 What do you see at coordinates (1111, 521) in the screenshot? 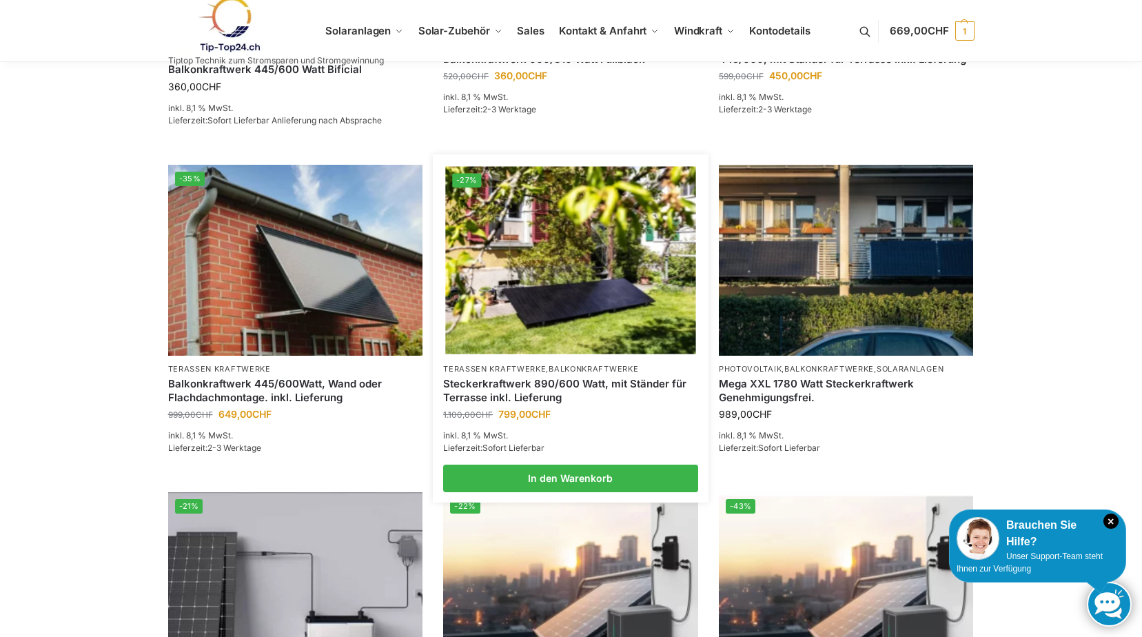
I see `i: Schließen` at bounding box center [1111, 521].